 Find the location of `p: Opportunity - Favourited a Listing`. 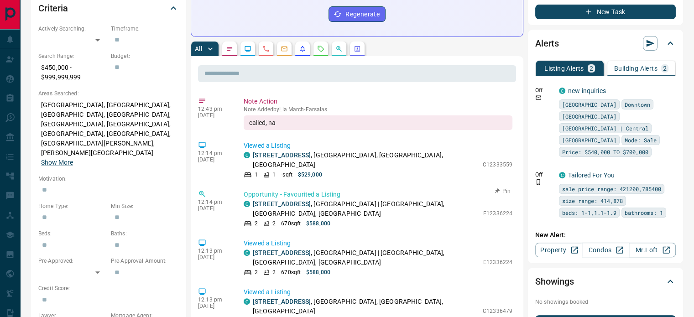

p: Opportunity - Favourited a Listing is located at coordinates (378, 194).